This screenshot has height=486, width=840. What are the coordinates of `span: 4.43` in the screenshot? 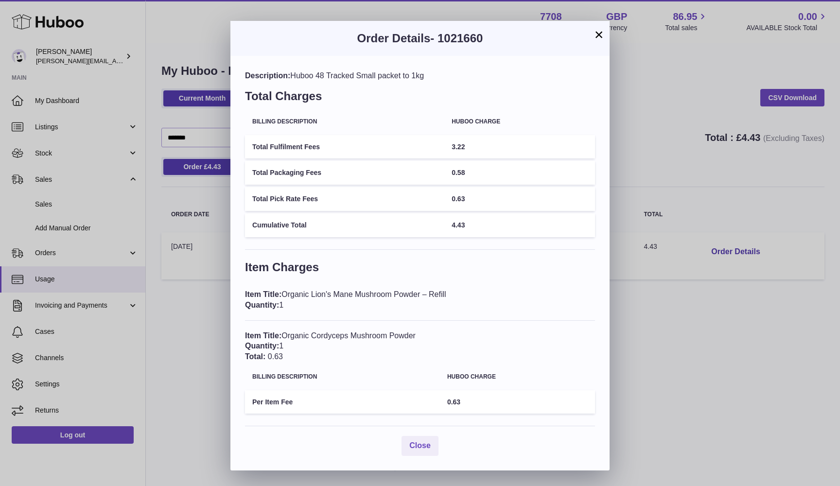 It's located at (458, 225).